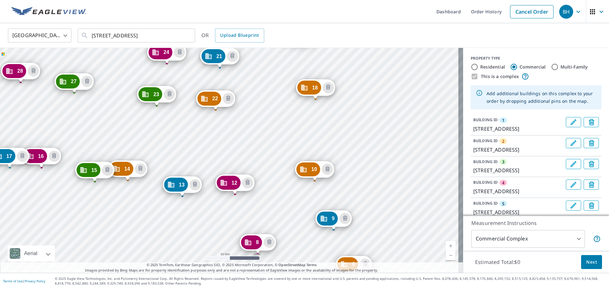 Image resolution: width=609 pixels, height=289 pixels. What do you see at coordinates (333, 218) in the screenshot?
I see `span: 9` at bounding box center [333, 218].